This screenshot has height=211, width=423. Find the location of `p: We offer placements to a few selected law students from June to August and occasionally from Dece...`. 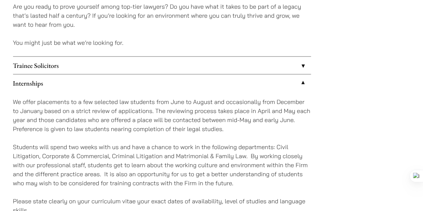

p: We offer placements to a few selected law students from June to August and occasionally from Dece... is located at coordinates (162, 115).